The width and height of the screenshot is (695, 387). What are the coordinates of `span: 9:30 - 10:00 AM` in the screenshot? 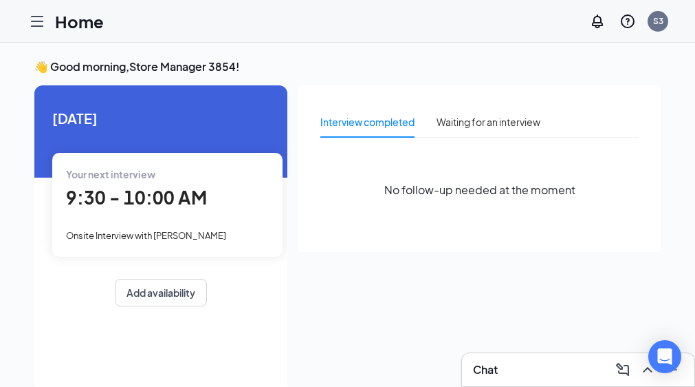 It's located at (136, 197).